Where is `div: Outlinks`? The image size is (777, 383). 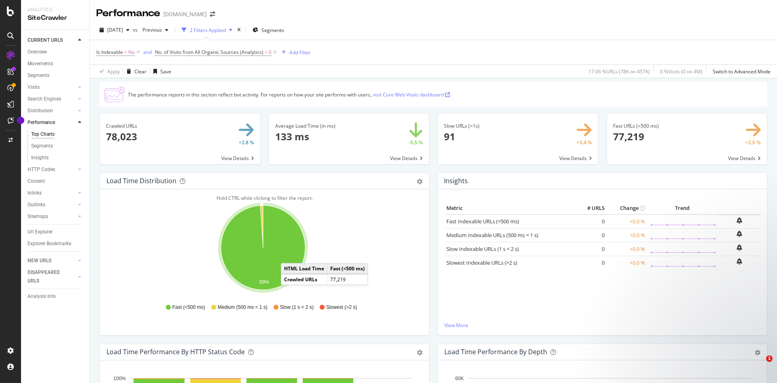 div: Outlinks is located at coordinates (36, 204).